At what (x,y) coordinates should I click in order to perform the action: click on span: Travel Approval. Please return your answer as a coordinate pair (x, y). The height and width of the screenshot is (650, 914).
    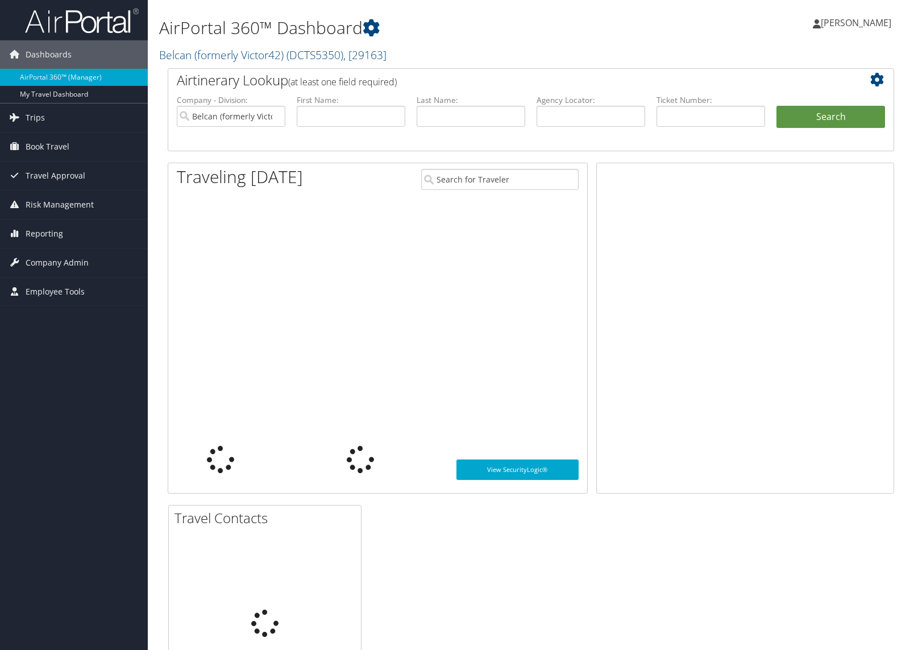
    Looking at the image, I should click on (55, 176).